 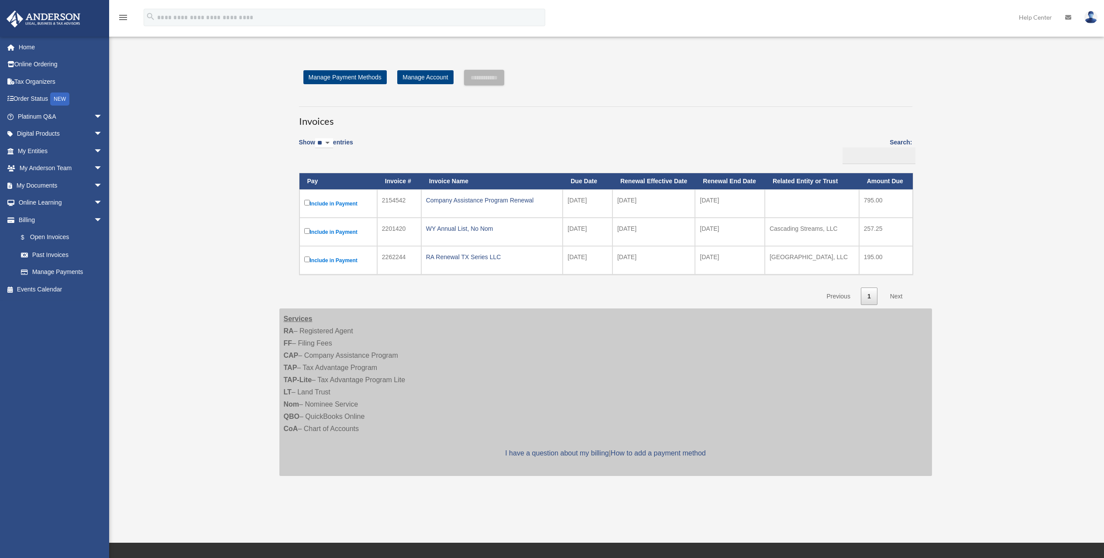 What do you see at coordinates (61, 65) in the screenshot?
I see `a: Online Ordering` at bounding box center [61, 65].